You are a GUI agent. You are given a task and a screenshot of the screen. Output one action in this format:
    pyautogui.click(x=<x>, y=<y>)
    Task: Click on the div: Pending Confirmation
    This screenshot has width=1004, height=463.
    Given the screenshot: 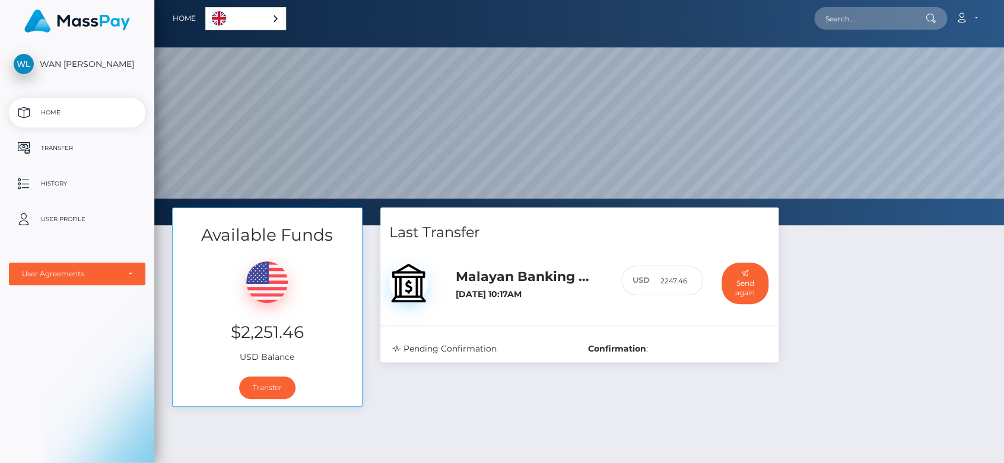 What is the action you would take?
    pyautogui.click(x=481, y=349)
    